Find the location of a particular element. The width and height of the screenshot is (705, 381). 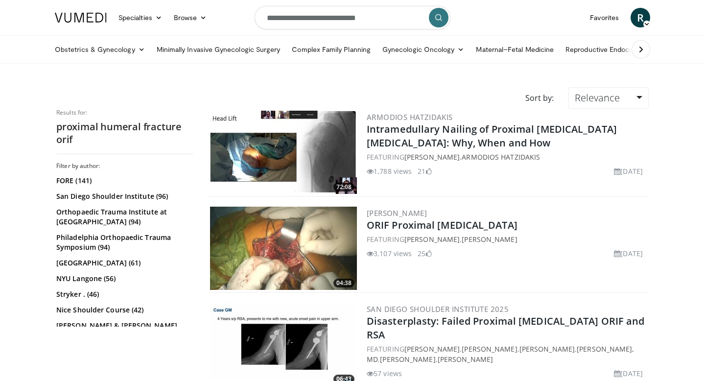

a: Gynecologic Oncology is located at coordinates (423, 49).